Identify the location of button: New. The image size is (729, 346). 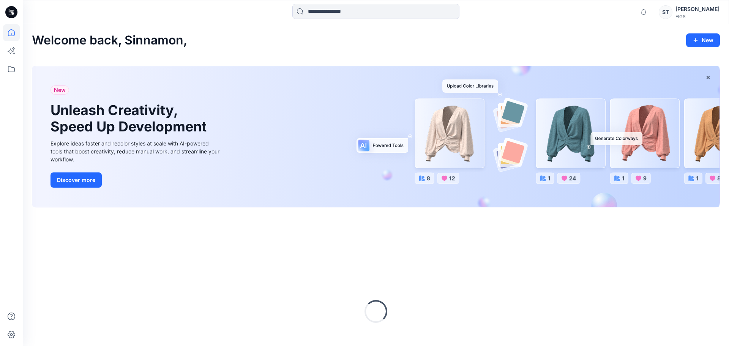
(702, 40).